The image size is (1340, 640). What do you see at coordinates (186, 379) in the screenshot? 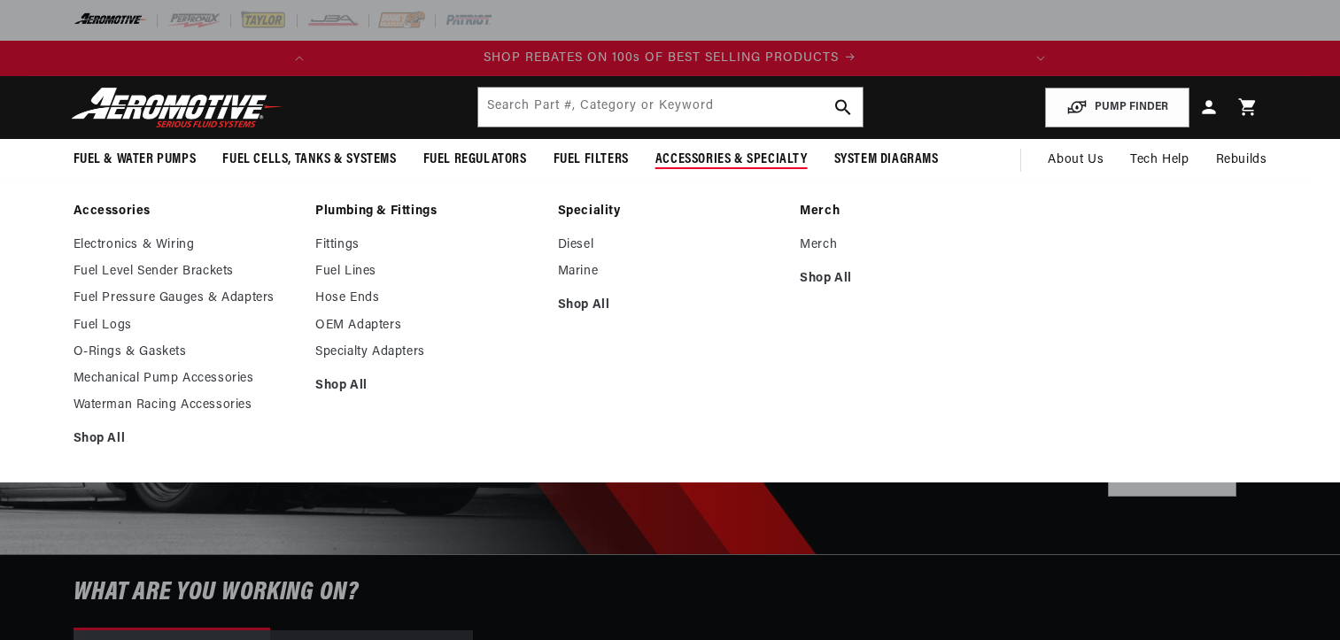
I see `a: Mechanical Pump Accessories` at bounding box center [186, 379].